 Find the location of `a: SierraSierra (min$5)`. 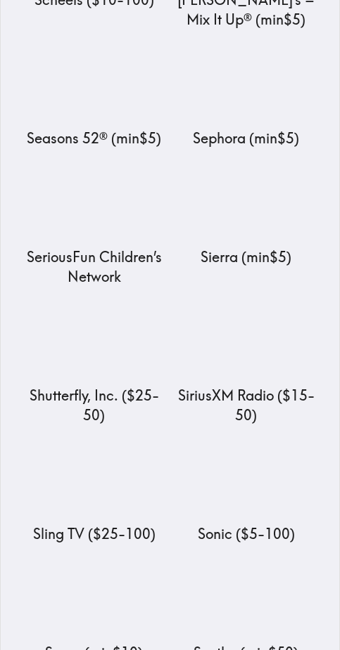

a: SierraSierra (min$5) is located at coordinates (246, 213).